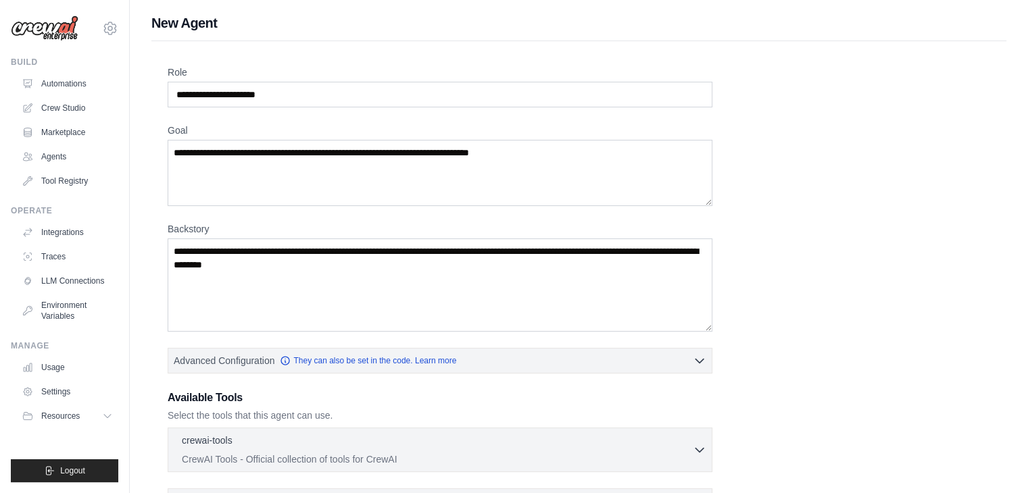 This screenshot has height=493, width=1028. What do you see at coordinates (440, 130) in the screenshot?
I see `label: Goal` at bounding box center [440, 130].